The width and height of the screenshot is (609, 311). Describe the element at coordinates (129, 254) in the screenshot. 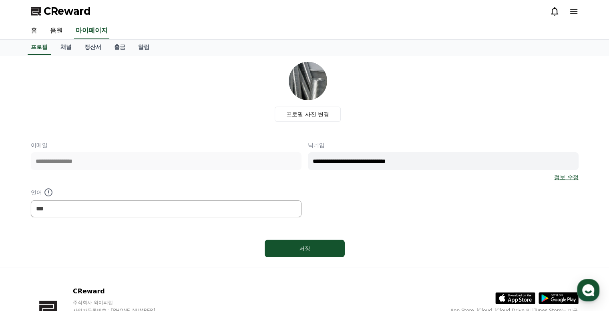

I see `a: 설정` at that location.